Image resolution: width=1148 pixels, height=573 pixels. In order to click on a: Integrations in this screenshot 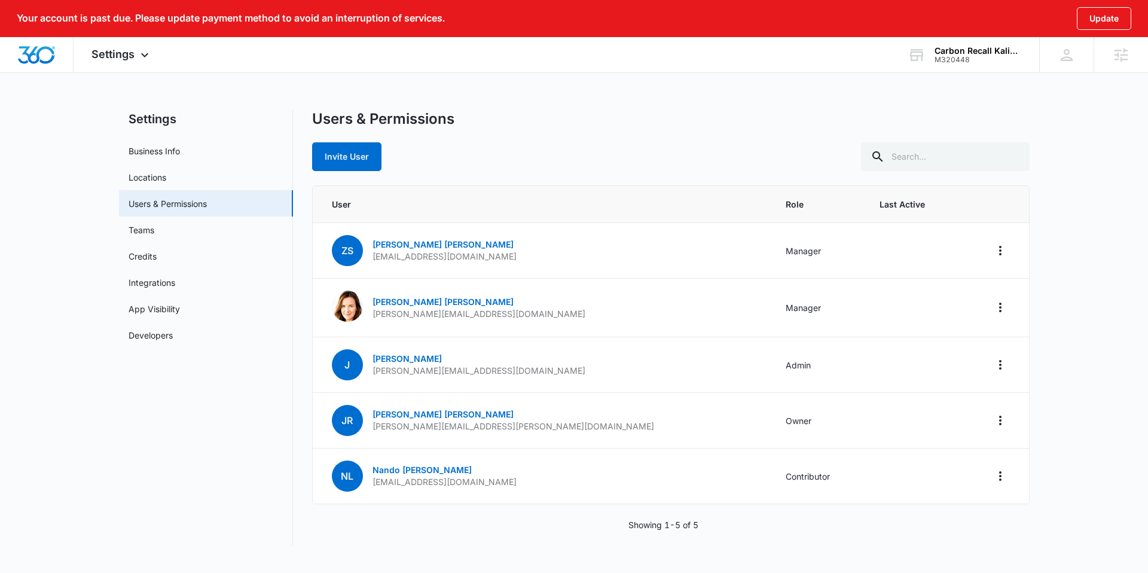, I will do `click(152, 282)`.